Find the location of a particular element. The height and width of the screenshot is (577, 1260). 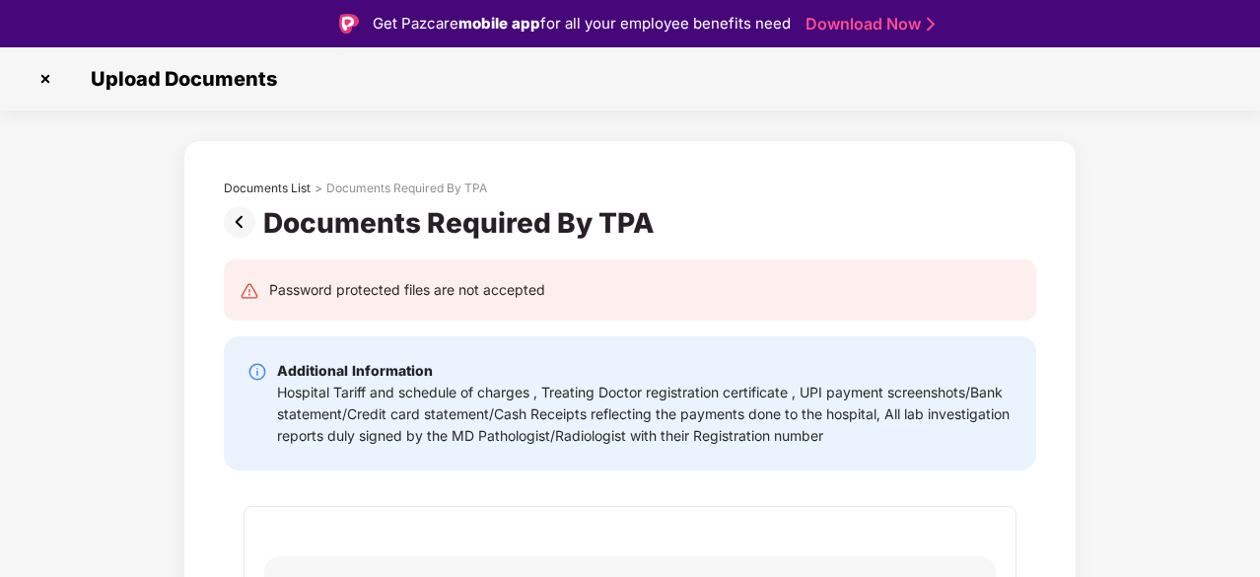

div: Hospital Tariff and schedule of charges , Treating Doctor registration certificate , UPI payment ... is located at coordinates (645, 414).